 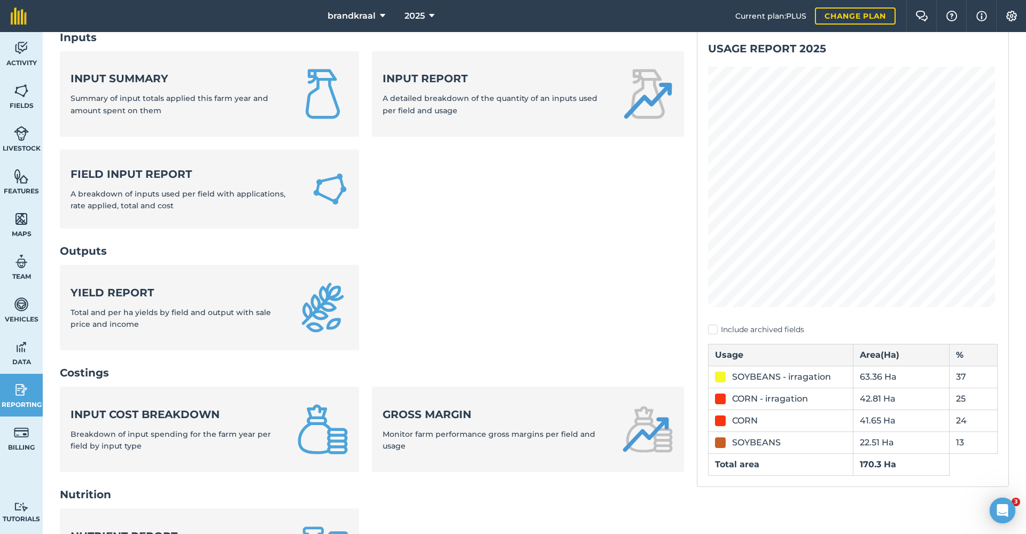 What do you see at coordinates (973, 442) in the screenshot?
I see `td: 13` at bounding box center [973, 442].